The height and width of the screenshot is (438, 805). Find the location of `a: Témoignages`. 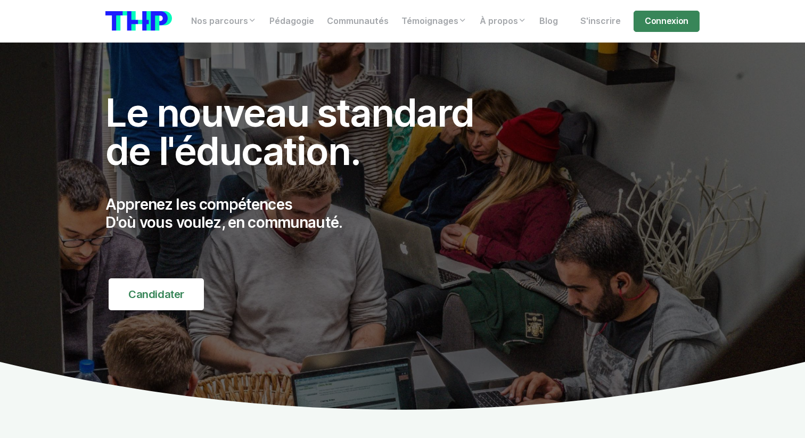

a: Témoignages is located at coordinates (434, 21).